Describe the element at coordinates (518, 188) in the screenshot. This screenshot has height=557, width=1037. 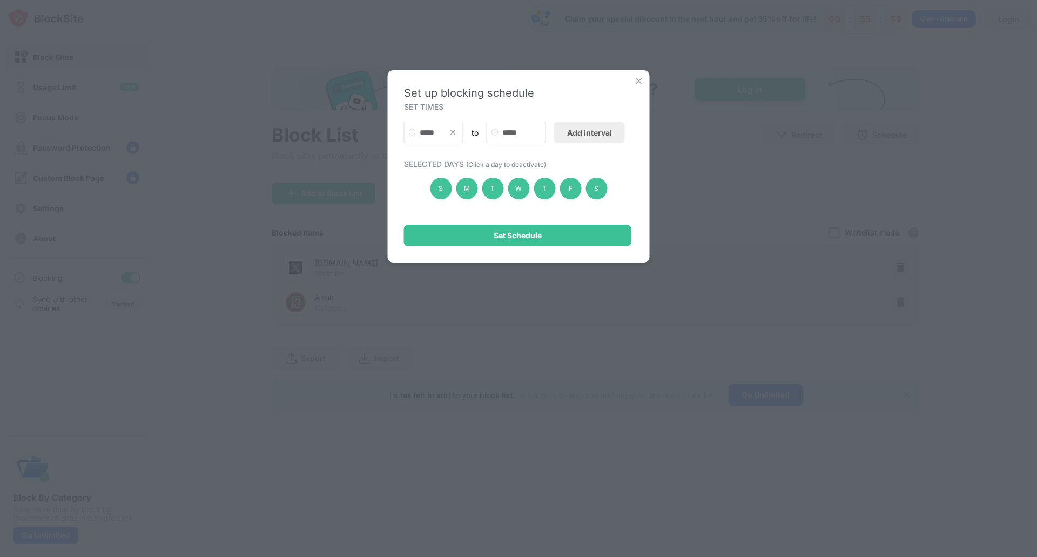
I see `div: W` at that location.